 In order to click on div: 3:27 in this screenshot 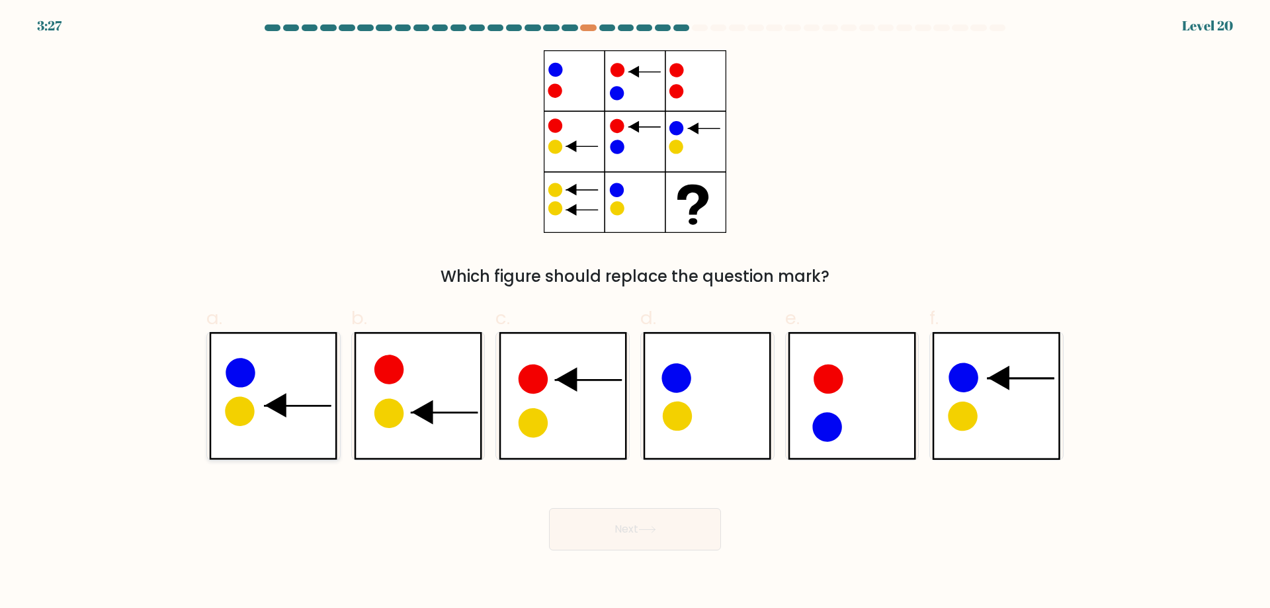, I will do `click(49, 26)`.